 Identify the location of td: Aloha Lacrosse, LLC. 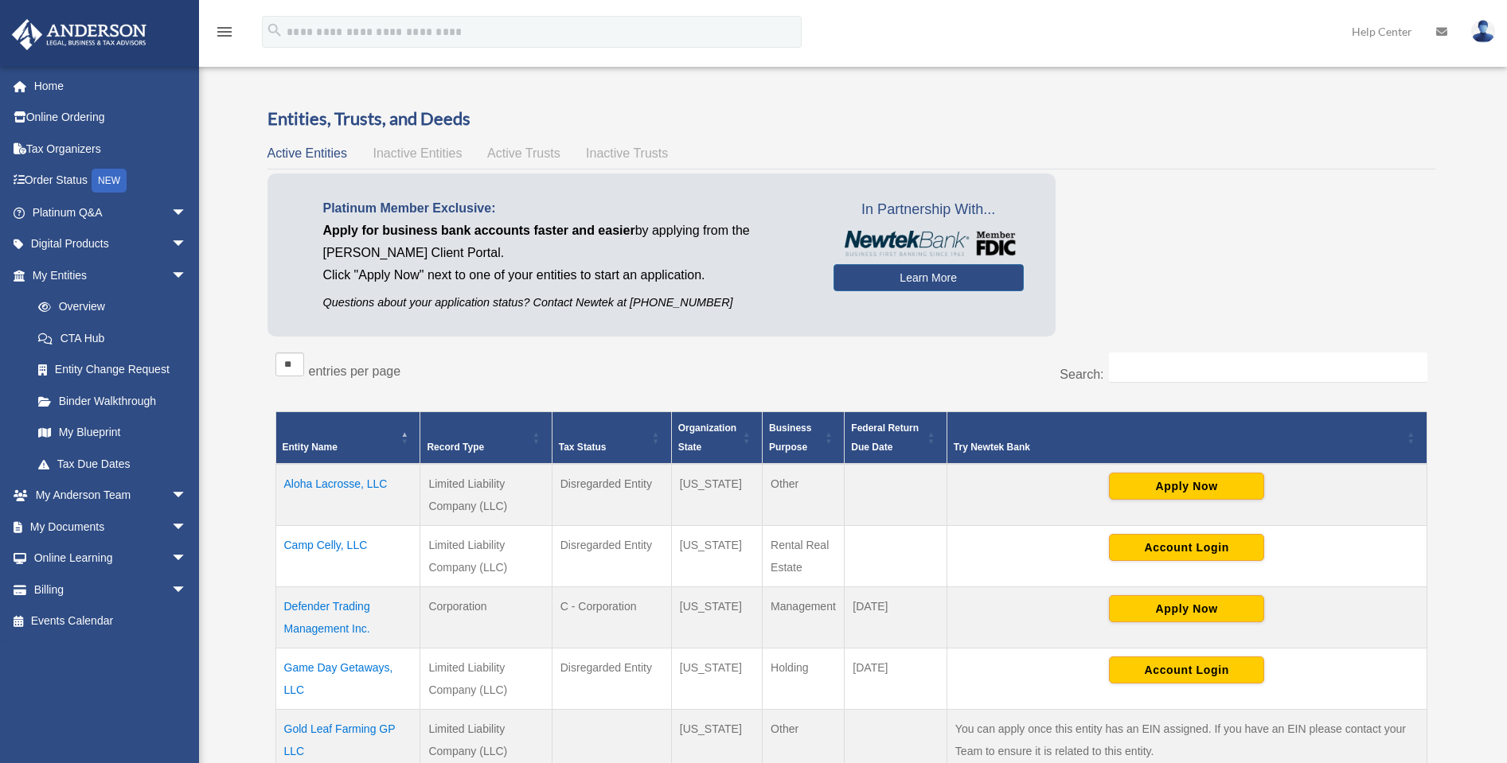
(348, 495).